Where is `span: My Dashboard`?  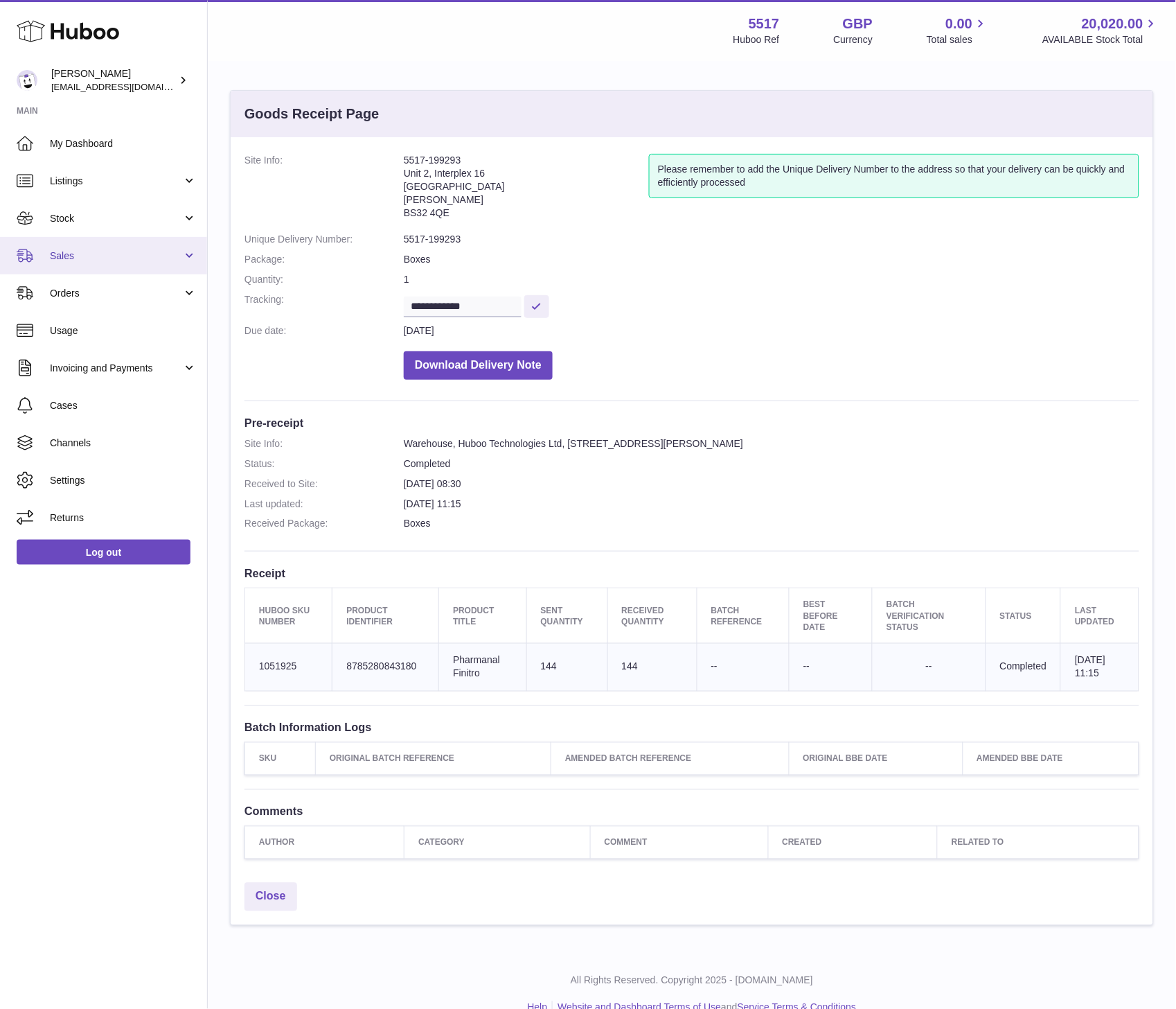
span: My Dashboard is located at coordinates (123, 143).